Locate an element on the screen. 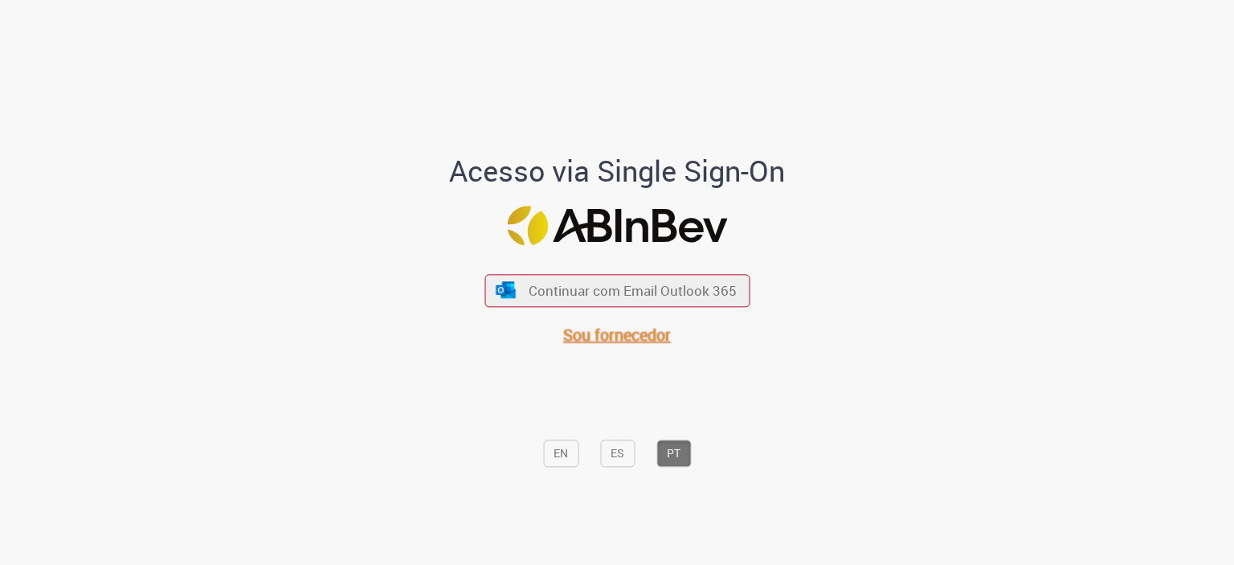 The width and height of the screenshot is (1234, 565). a: Sou fornecedor is located at coordinates (617, 334).